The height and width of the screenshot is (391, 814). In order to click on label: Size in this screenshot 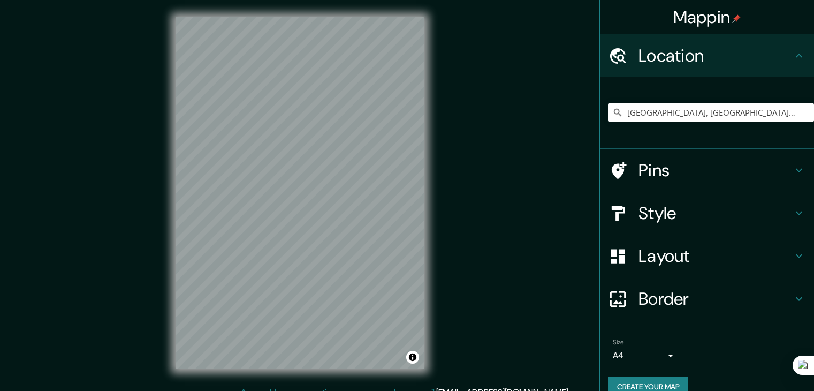, I will do `click(618, 342)`.